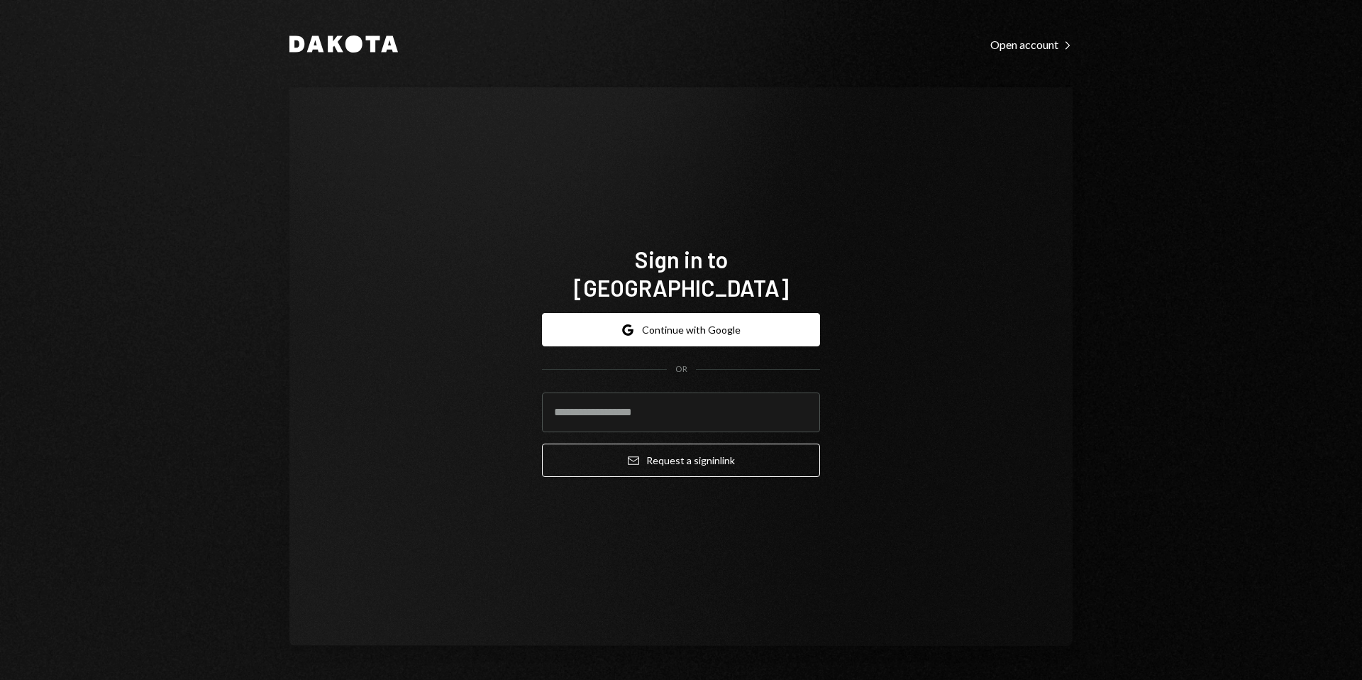 This screenshot has width=1362, height=680. Describe the element at coordinates (1031, 45) in the screenshot. I see `div: Open account` at that location.